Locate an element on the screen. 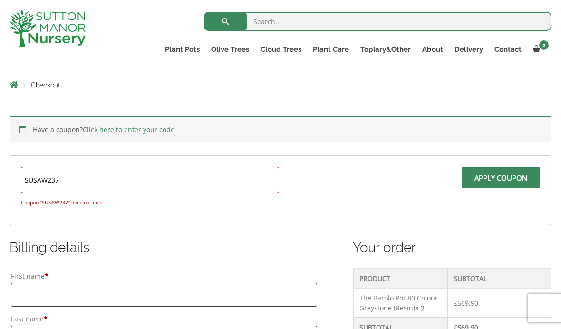  strong: × 2 is located at coordinates (420, 308).